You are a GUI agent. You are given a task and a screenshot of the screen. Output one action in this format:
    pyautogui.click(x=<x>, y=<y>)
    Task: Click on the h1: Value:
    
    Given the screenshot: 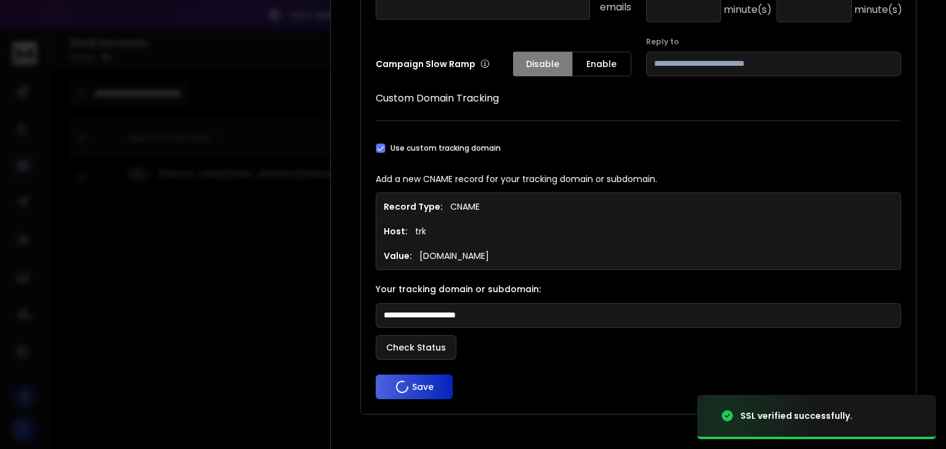 What is the action you would take?
    pyautogui.click(x=398, y=256)
    